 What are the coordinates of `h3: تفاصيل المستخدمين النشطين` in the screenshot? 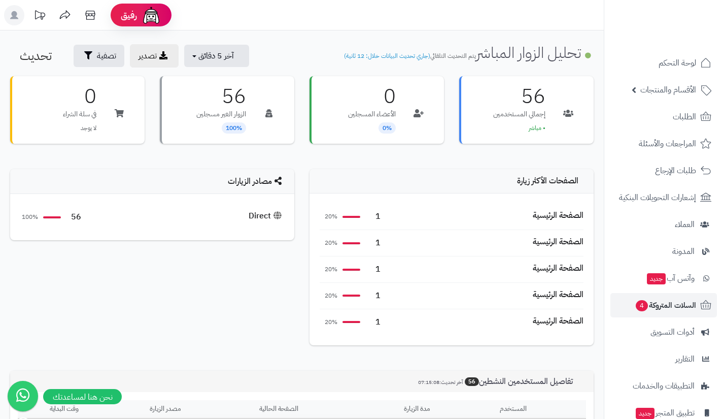 It's located at (498, 381).